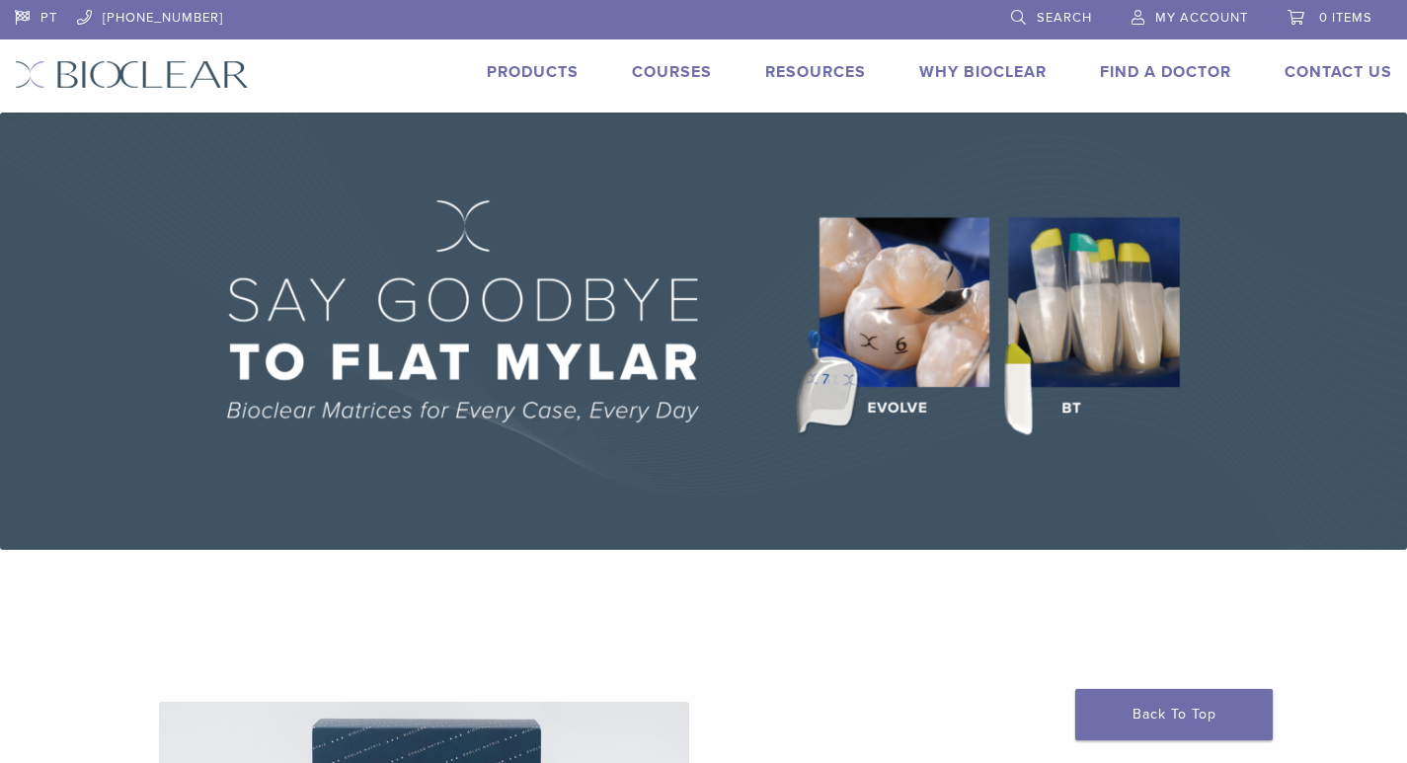  Describe the element at coordinates (983, 72) in the screenshot. I see `a: Why Bioclear` at that location.